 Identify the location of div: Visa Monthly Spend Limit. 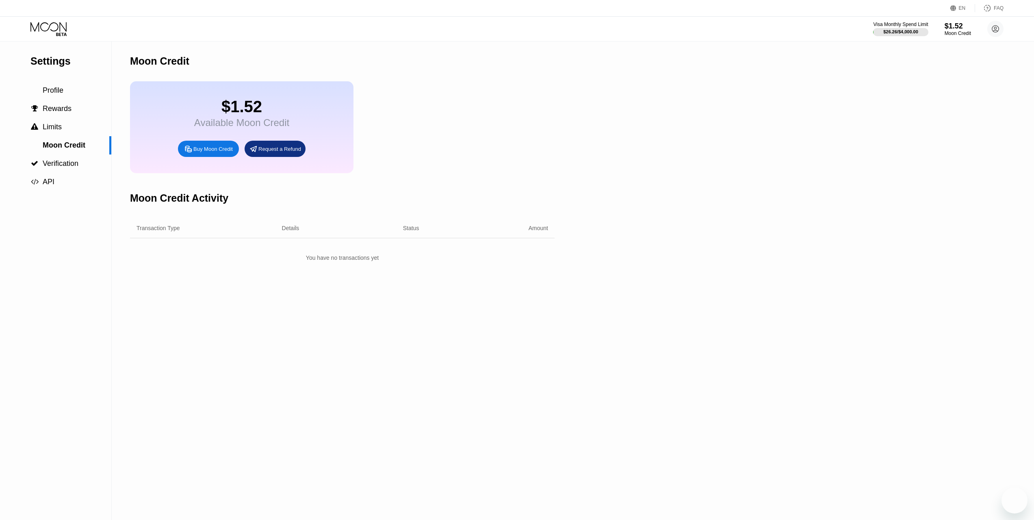
(901, 24).